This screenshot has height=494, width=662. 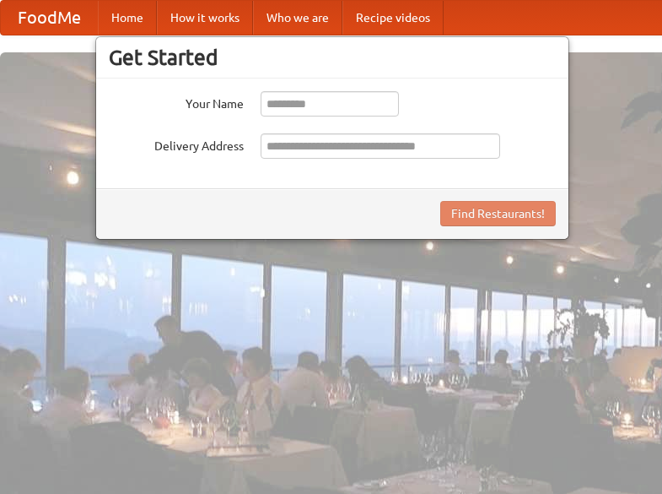 I want to click on label: Your Name, so click(x=176, y=101).